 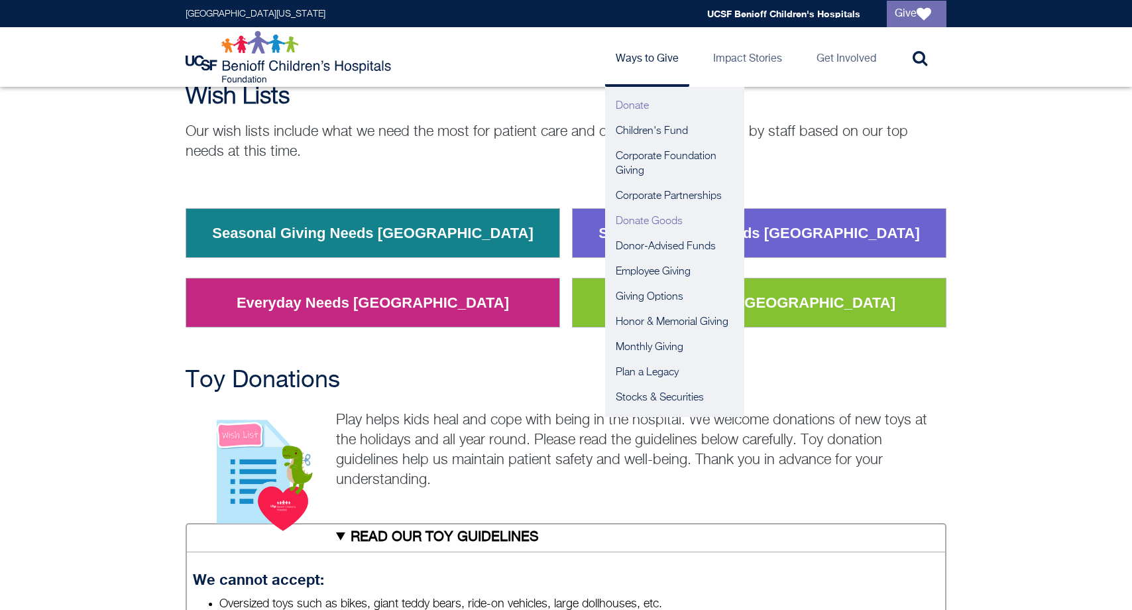 I want to click on a: Honor & Memorial Giving, so click(x=675, y=322).